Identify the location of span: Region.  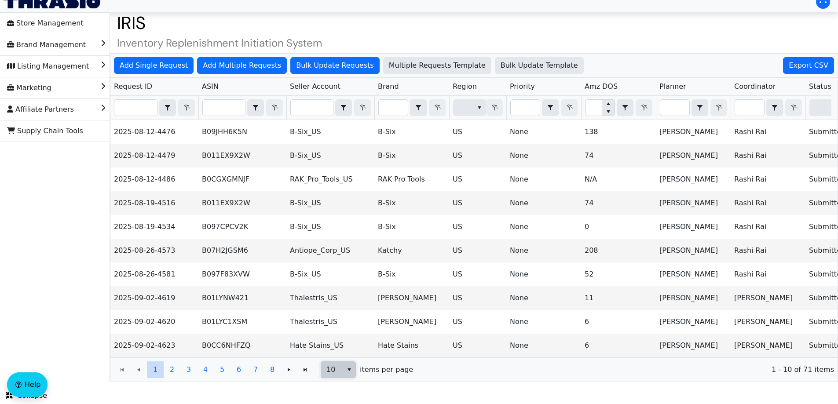
(464, 87).